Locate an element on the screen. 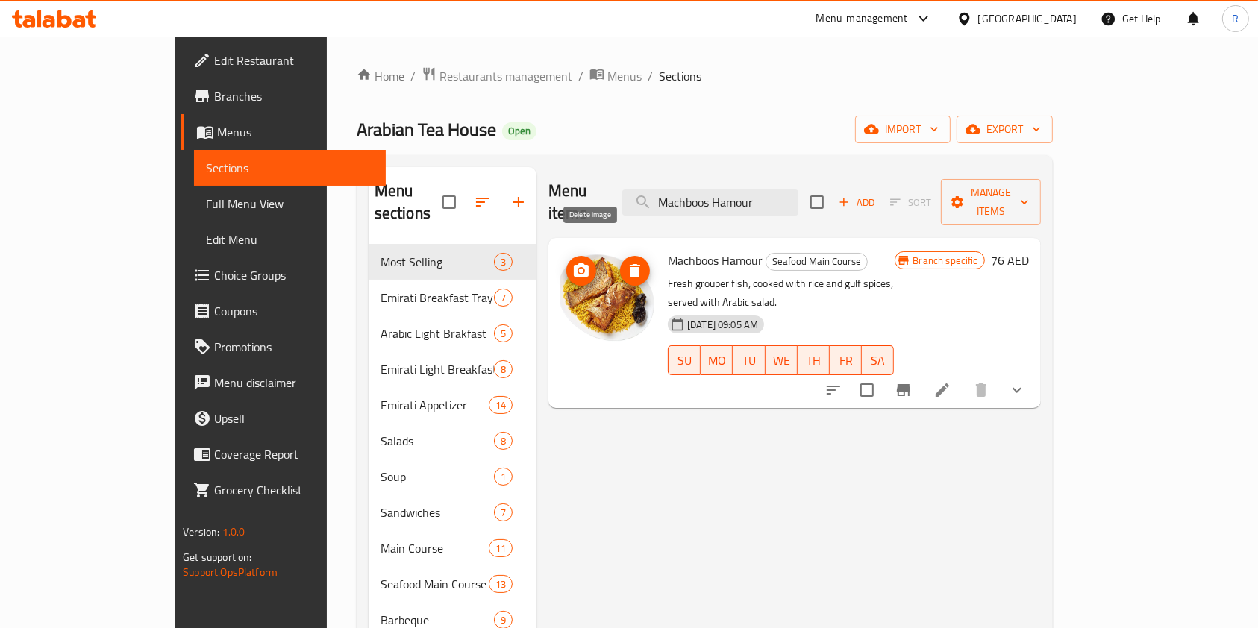  span: Select section is located at coordinates (817, 202).